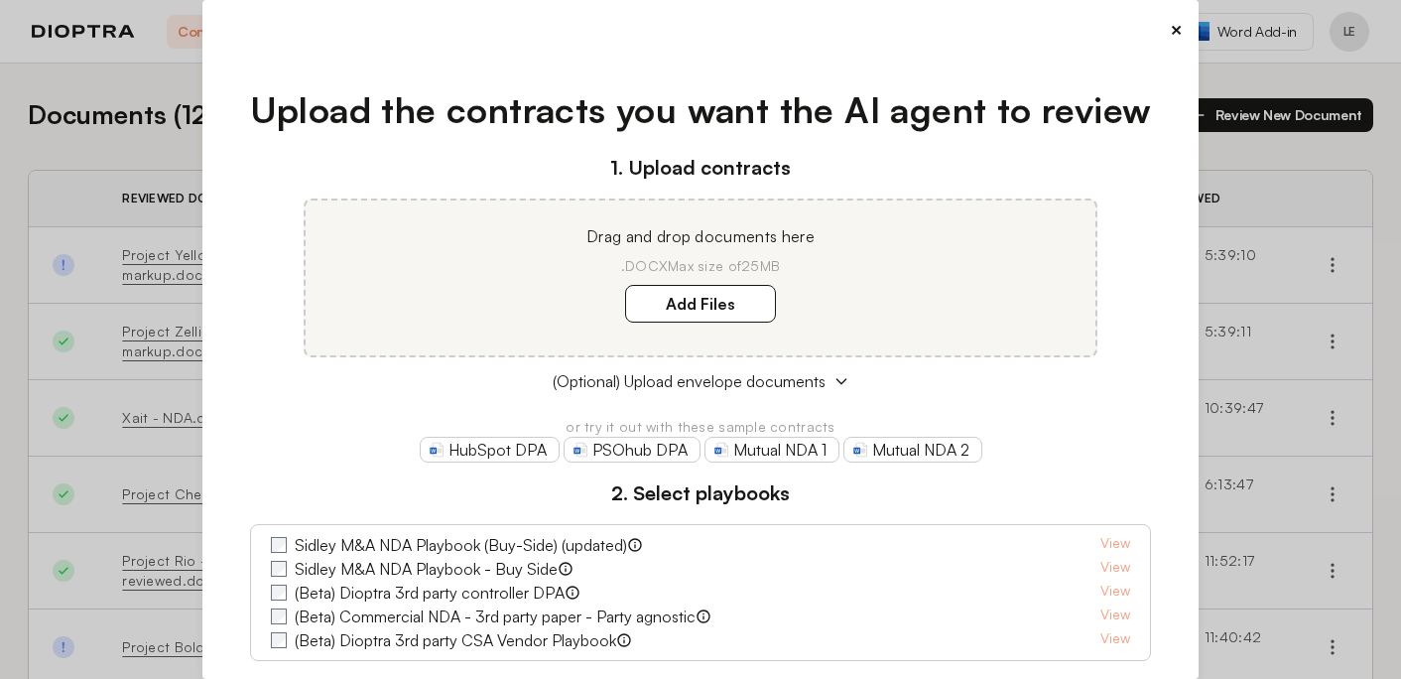 This screenshot has width=1401, height=679. I want to click on span: (Optional) Upload envelope documents, so click(689, 381).